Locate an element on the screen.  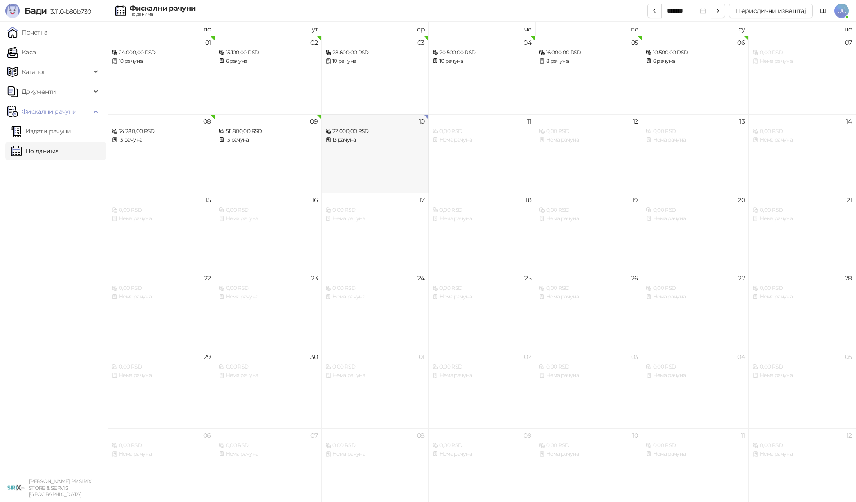
div: 24 is located at coordinates (421, 278).